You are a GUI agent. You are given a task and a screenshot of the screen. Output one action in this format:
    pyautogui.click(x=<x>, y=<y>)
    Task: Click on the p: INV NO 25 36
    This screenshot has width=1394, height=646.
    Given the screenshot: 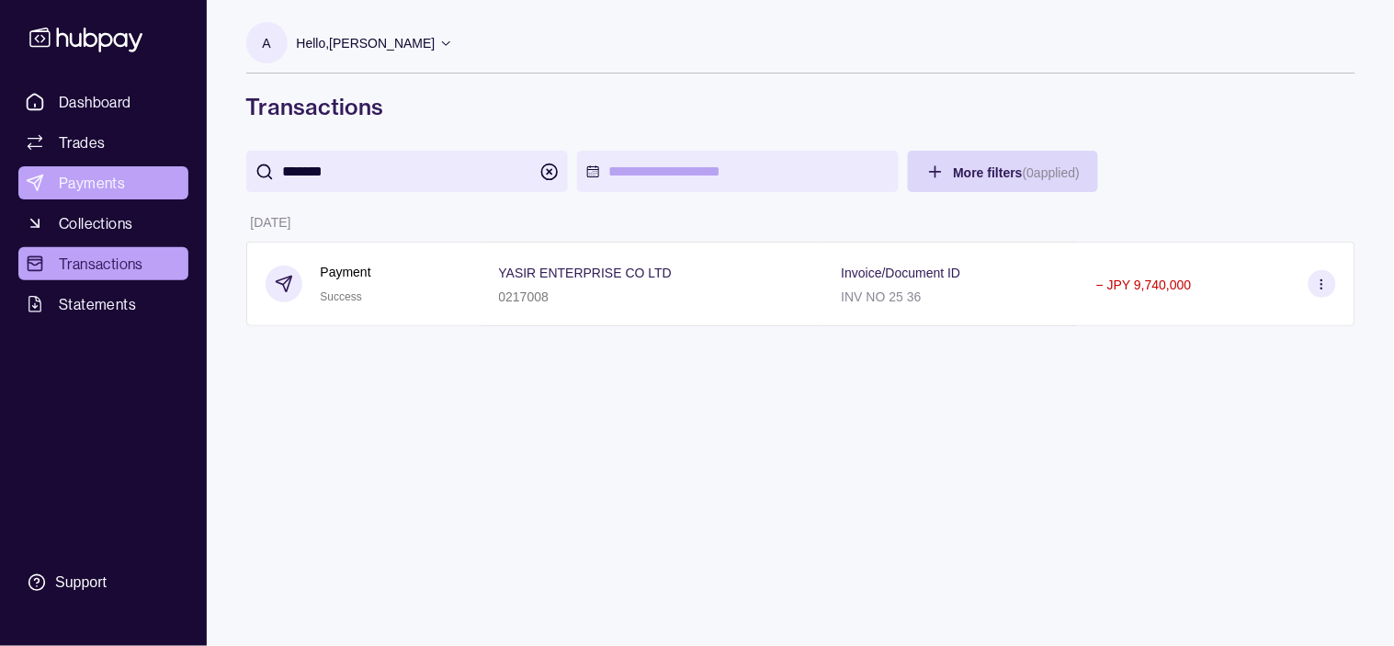 What is the action you would take?
    pyautogui.click(x=881, y=297)
    